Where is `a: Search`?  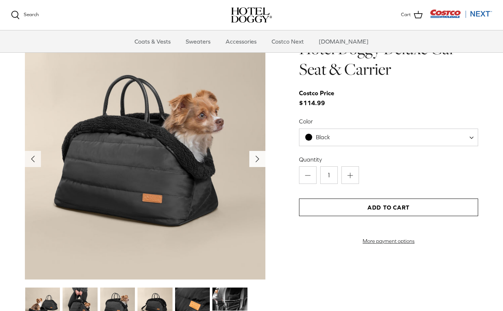 a: Search is located at coordinates (25, 15).